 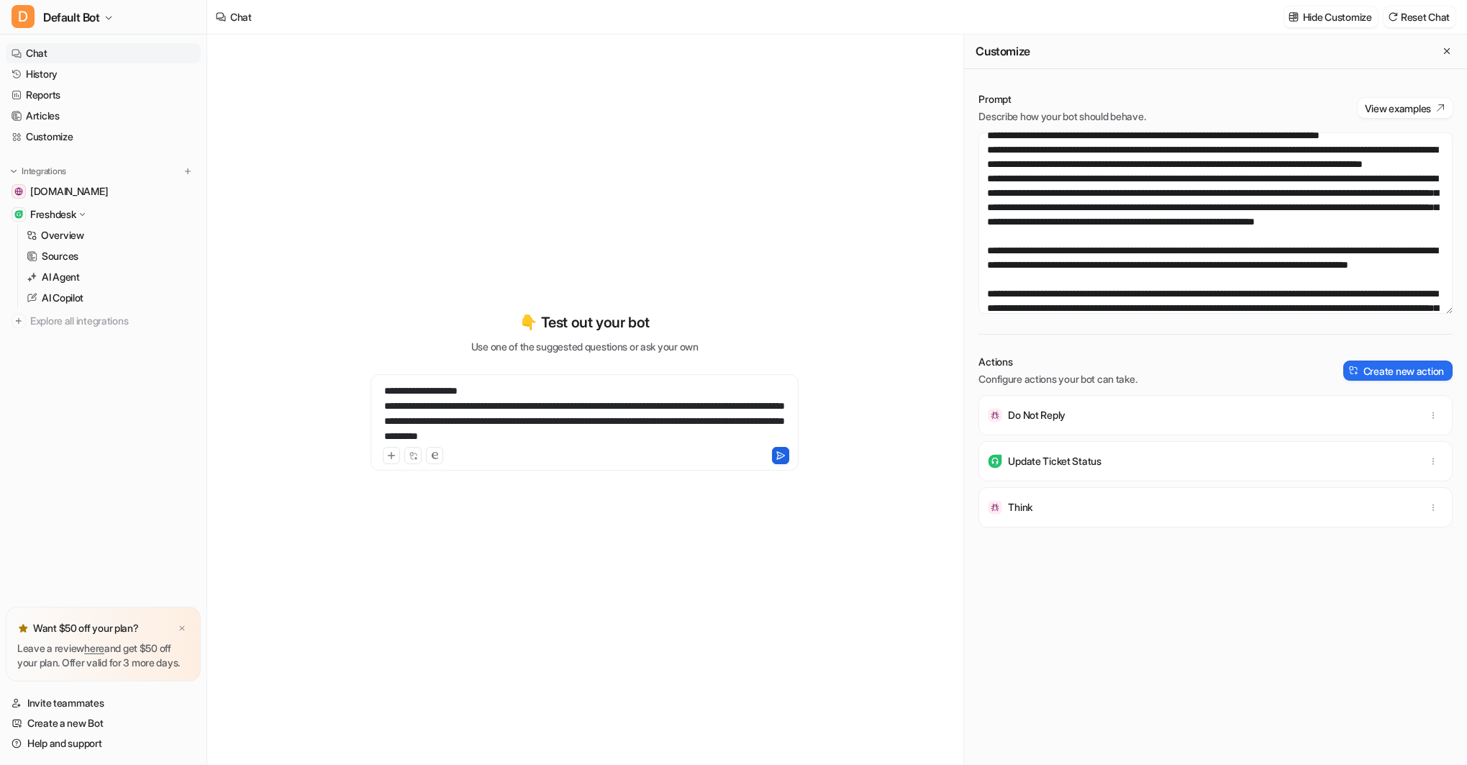 What do you see at coordinates (111, 235) in the screenshot?
I see `a: Overview` at bounding box center [111, 235].